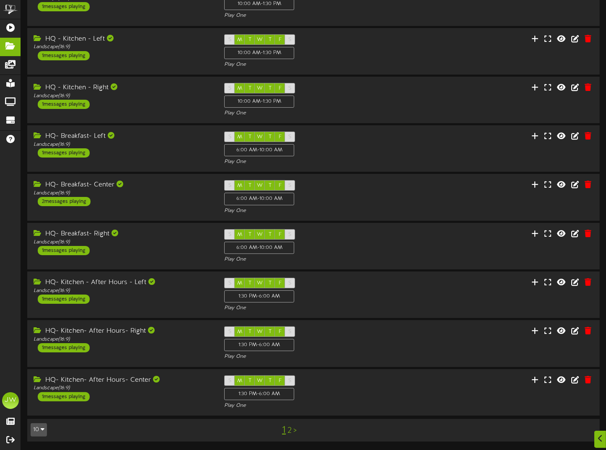 This screenshot has height=450, width=606. What do you see at coordinates (122, 283) in the screenshot?
I see `div: HQ- Kitchen - After Hours - Left` at bounding box center [122, 283].